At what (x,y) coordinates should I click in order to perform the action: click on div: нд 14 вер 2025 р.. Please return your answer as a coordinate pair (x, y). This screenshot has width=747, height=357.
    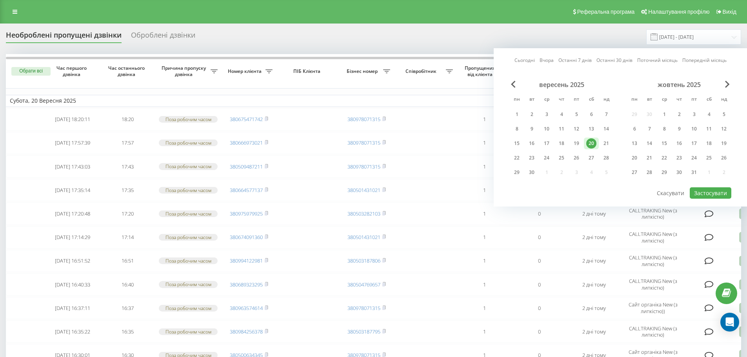
    Looking at the image, I should click on (606, 129).